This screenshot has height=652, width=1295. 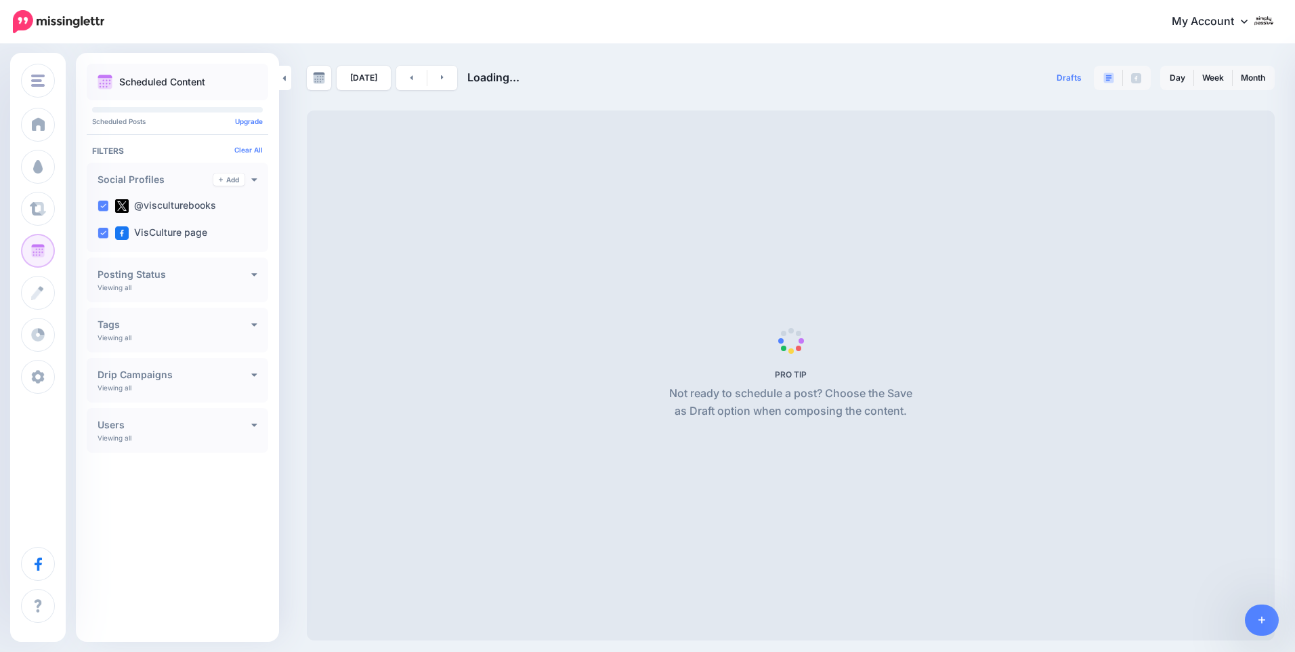 What do you see at coordinates (178, 150) in the screenshot?
I see `h4: Filters` at bounding box center [178, 150].